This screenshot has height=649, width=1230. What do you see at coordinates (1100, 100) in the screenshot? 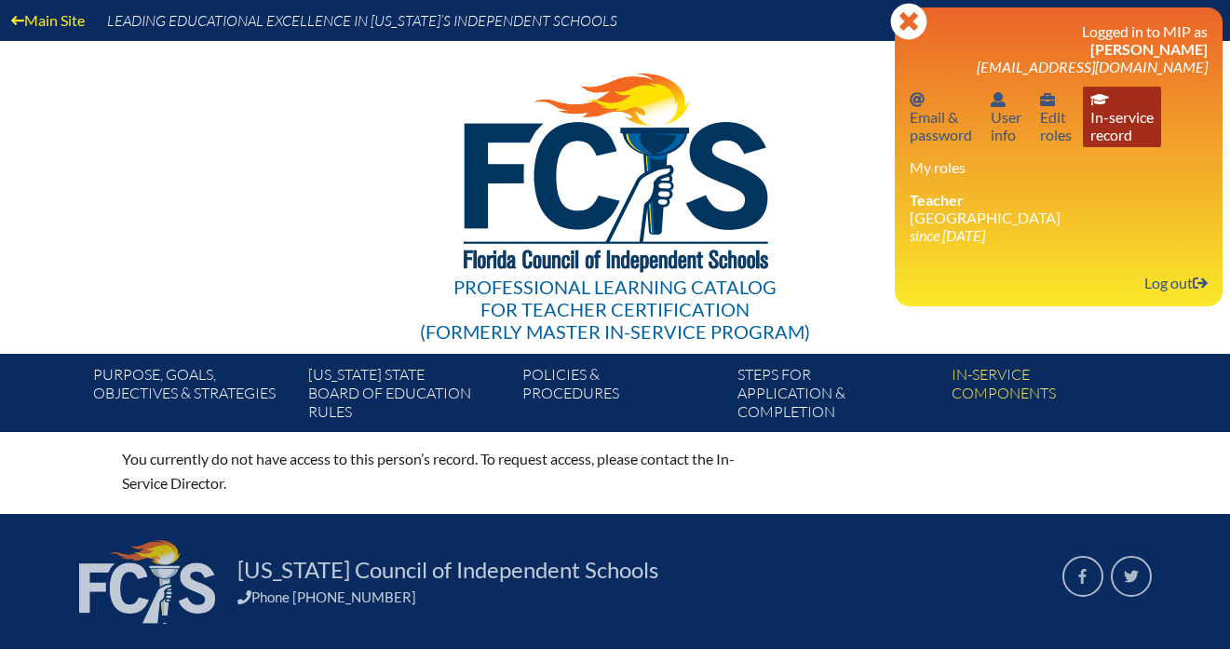
I see `svg: In-service record` at bounding box center [1100, 100].